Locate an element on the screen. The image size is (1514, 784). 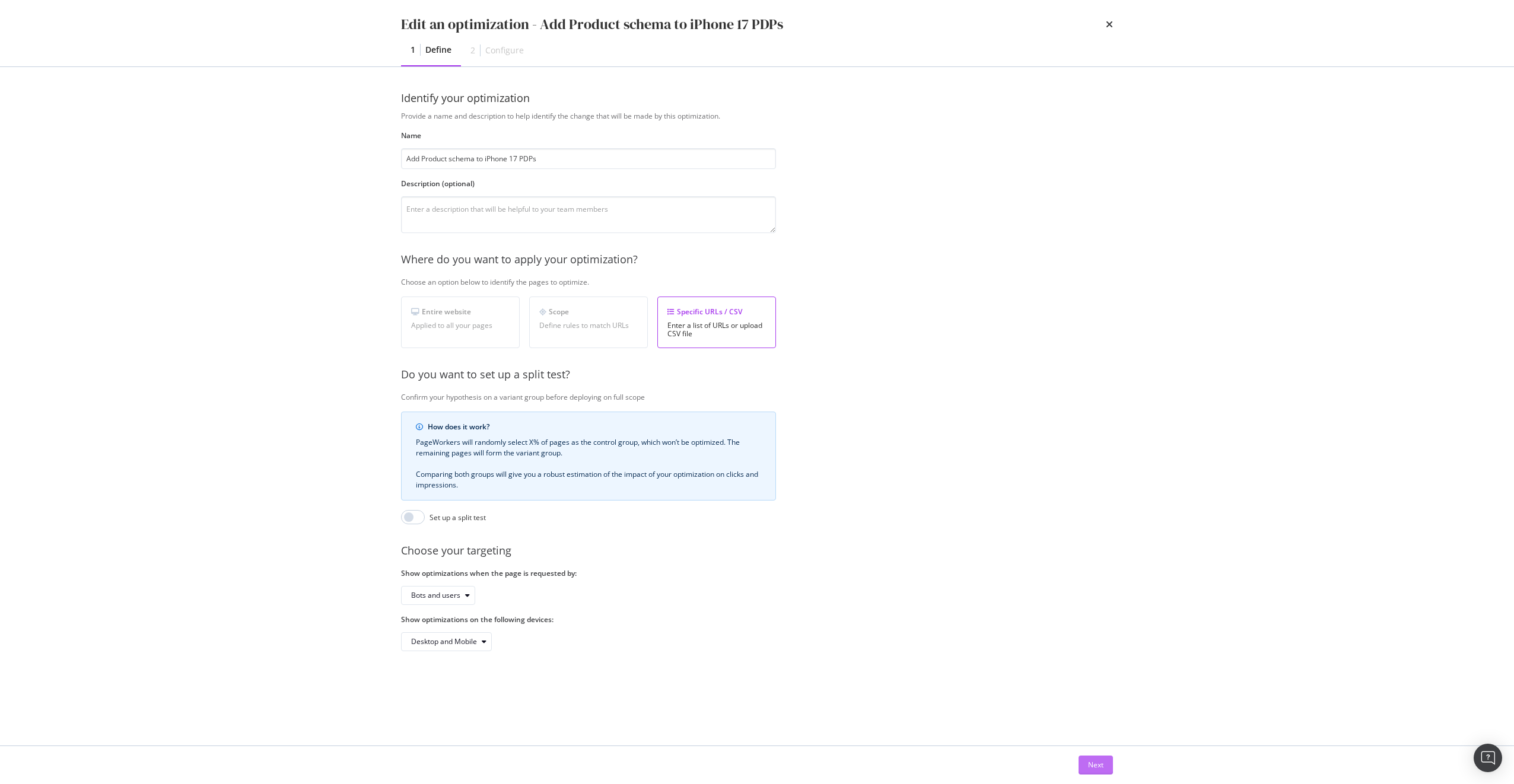
div: 1 is located at coordinates (413, 50).